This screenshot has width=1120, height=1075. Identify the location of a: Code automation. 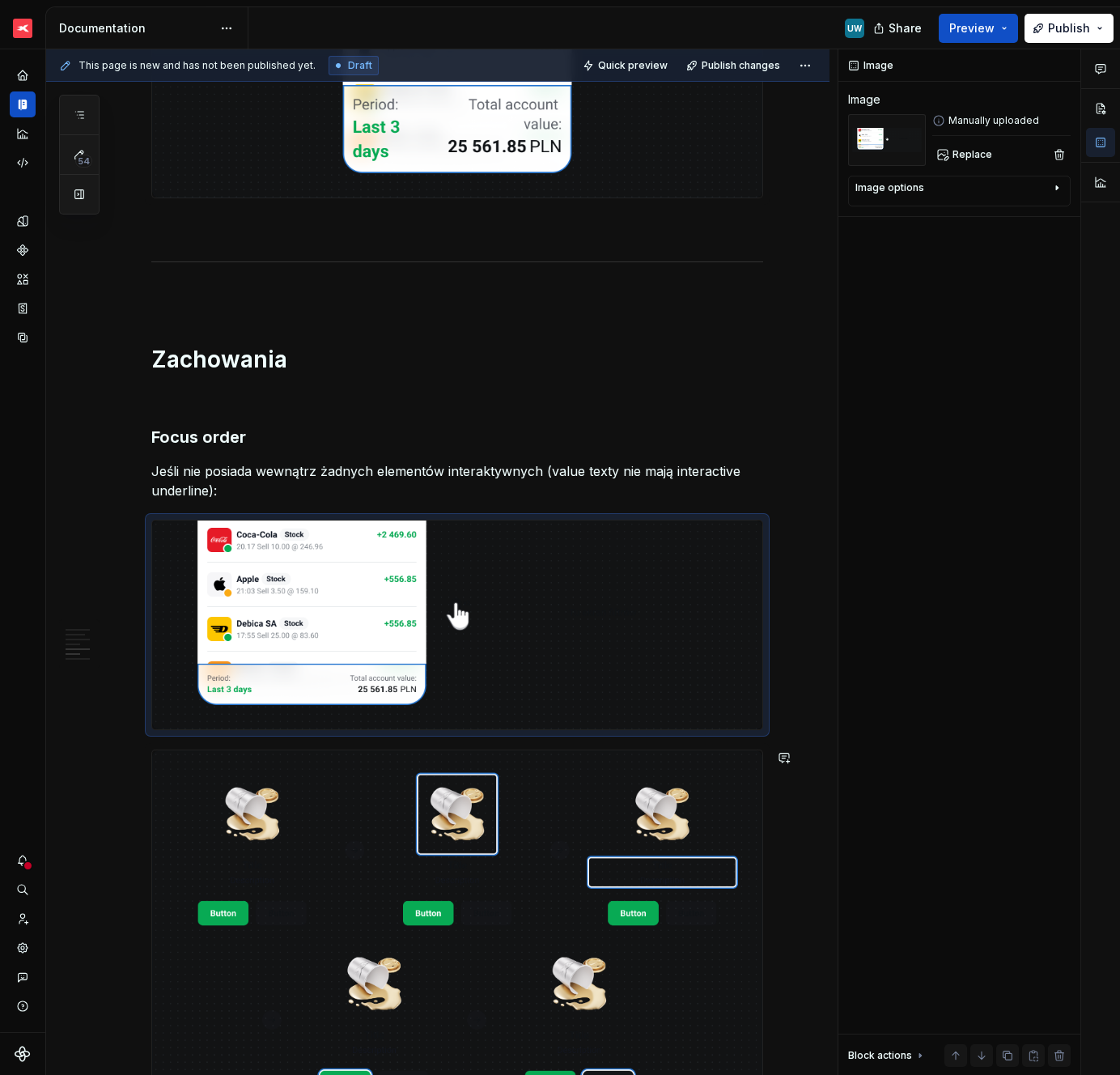
(22, 163).